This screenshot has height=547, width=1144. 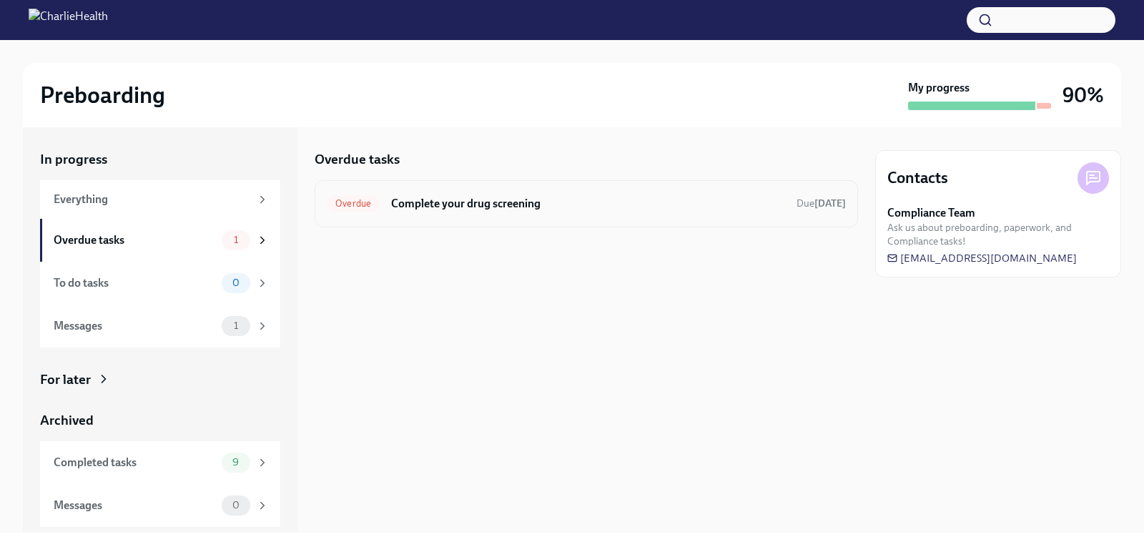 I want to click on a: Messages0, so click(x=160, y=506).